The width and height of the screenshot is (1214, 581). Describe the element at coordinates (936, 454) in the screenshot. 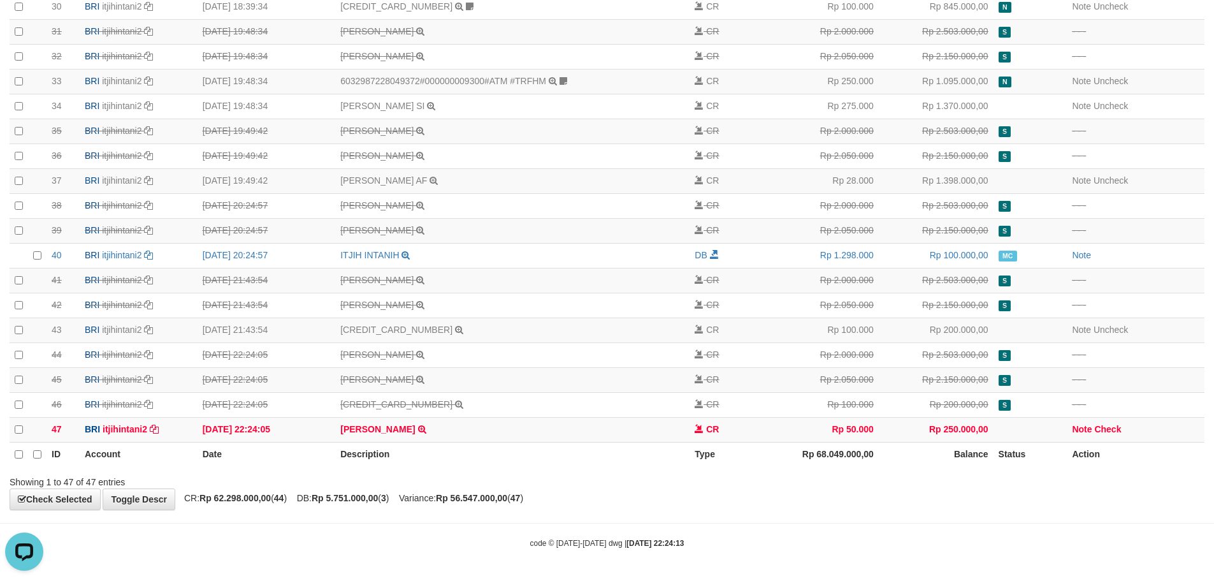

I see `th: Balance` at that location.